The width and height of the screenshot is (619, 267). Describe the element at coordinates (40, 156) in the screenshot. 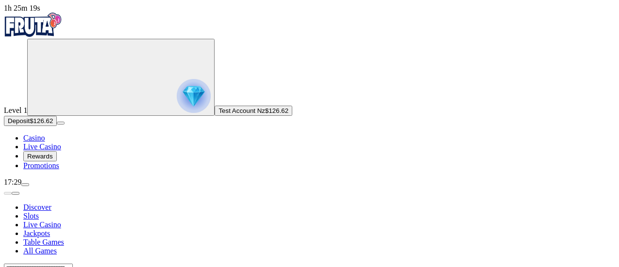

I see `span: Rewards` at that location.